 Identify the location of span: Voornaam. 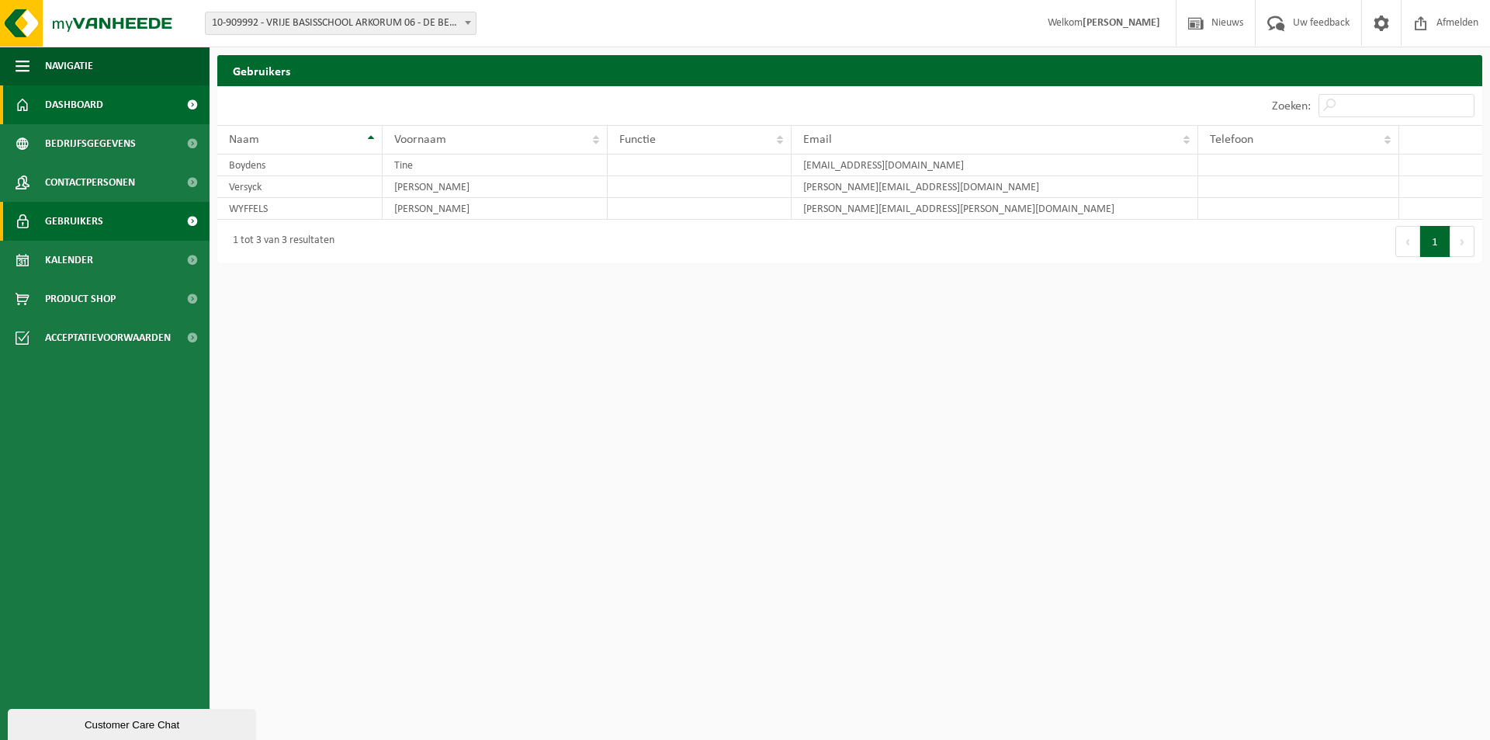
(420, 140).